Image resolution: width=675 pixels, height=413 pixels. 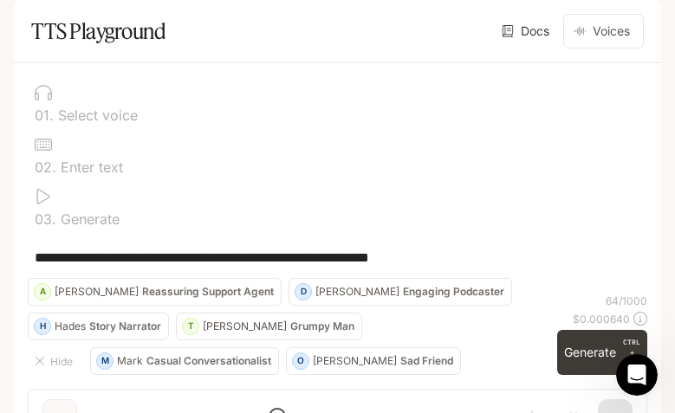 I want to click on p: Generate, so click(x=88, y=219).